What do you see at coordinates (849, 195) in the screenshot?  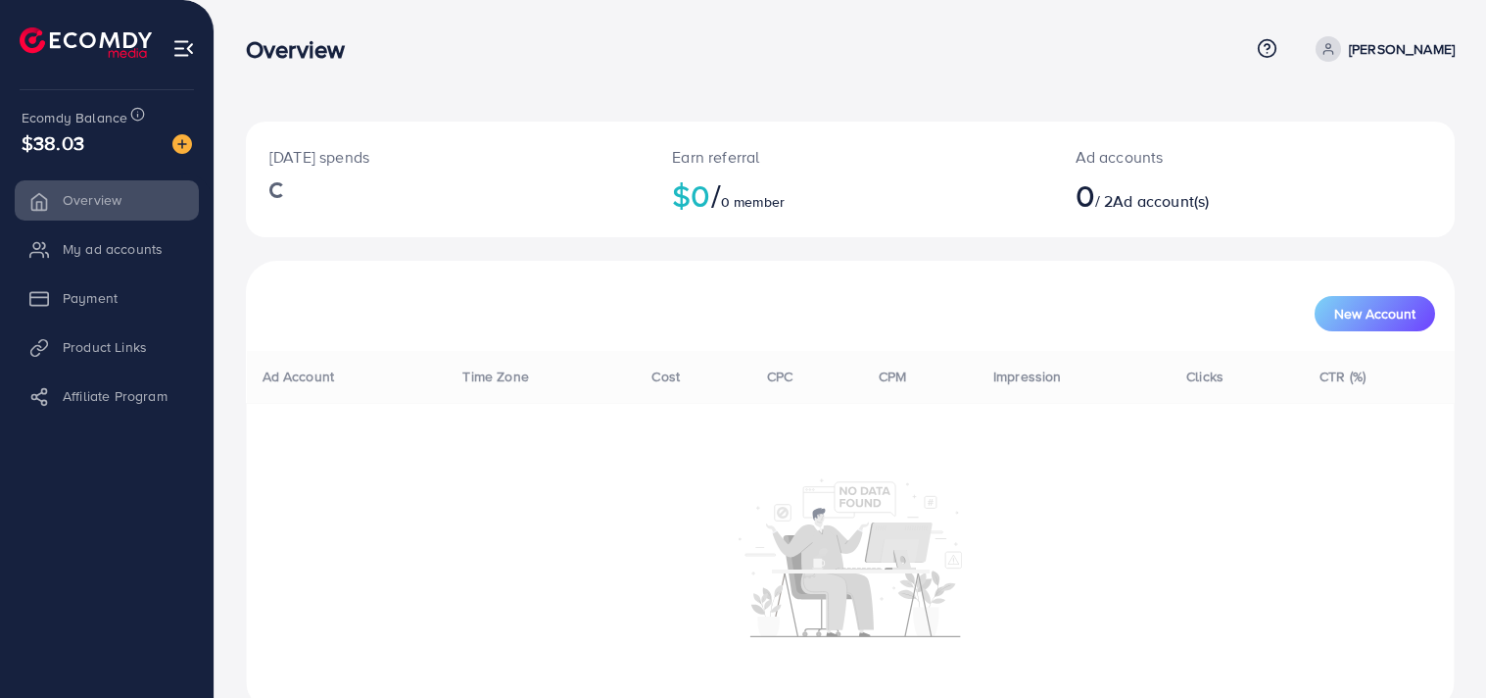 I see `h2: $0` at bounding box center [849, 195].